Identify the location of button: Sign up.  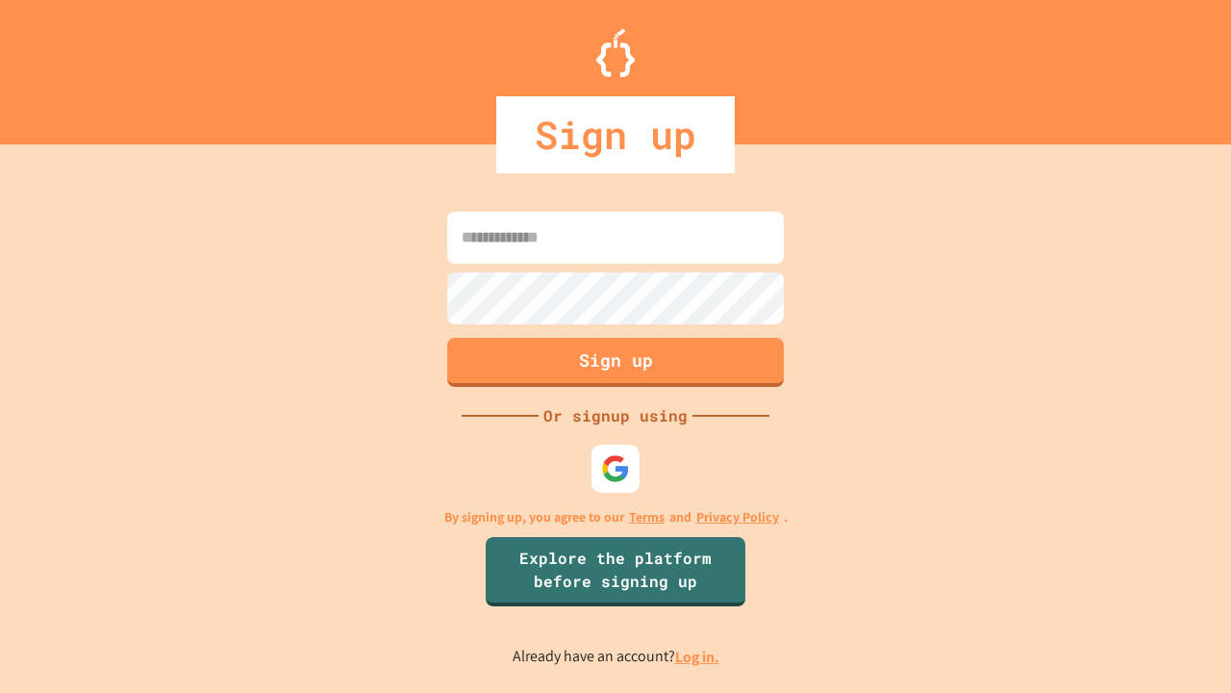
(616, 362).